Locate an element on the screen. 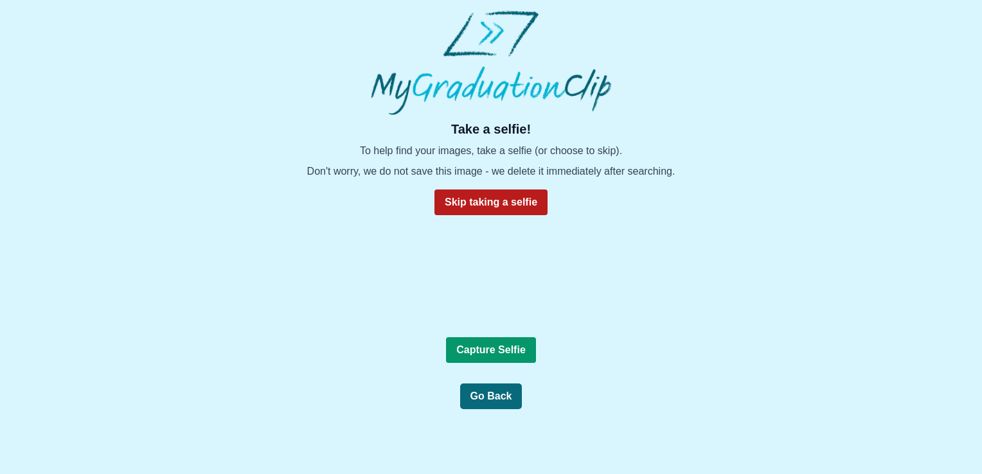 The image size is (982, 474). p: To help find your images, take a selfie (or choose to skip). is located at coordinates (491, 151).